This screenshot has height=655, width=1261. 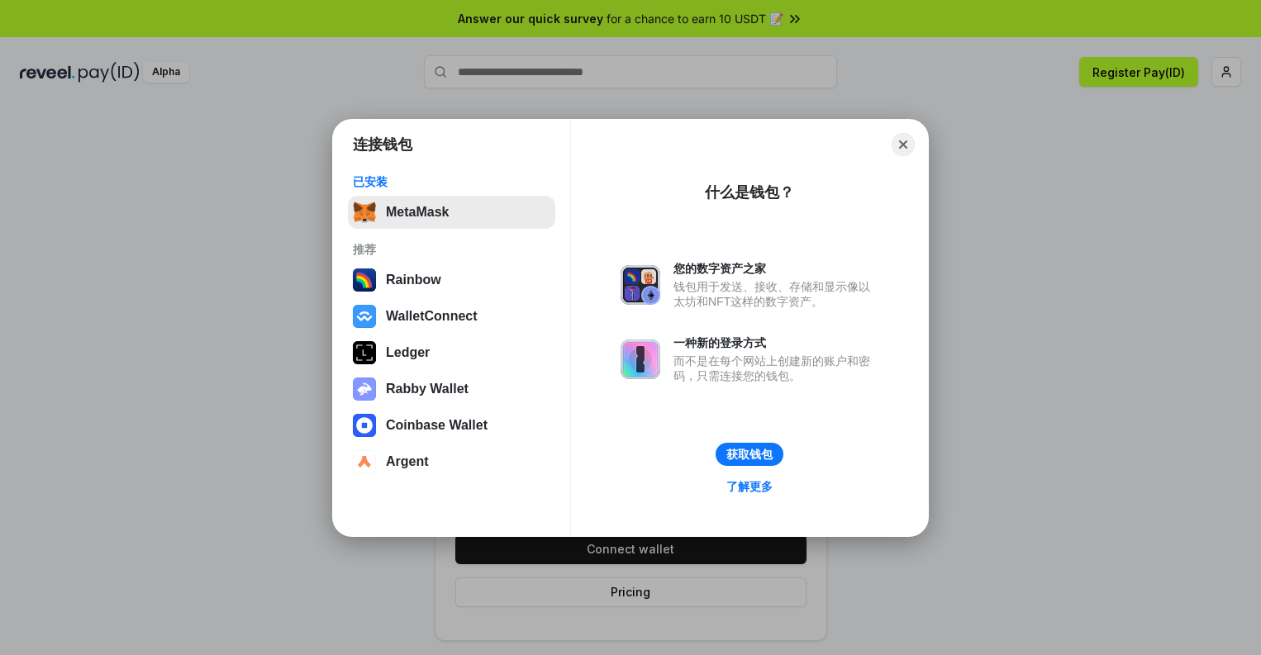 I want to click on img: svg+xml,%3Csvg%20width%3D%22120%22%20height%3D%22120%22%20viewBox%3D%220%200%20120%20120%22%20fil..., so click(x=364, y=280).